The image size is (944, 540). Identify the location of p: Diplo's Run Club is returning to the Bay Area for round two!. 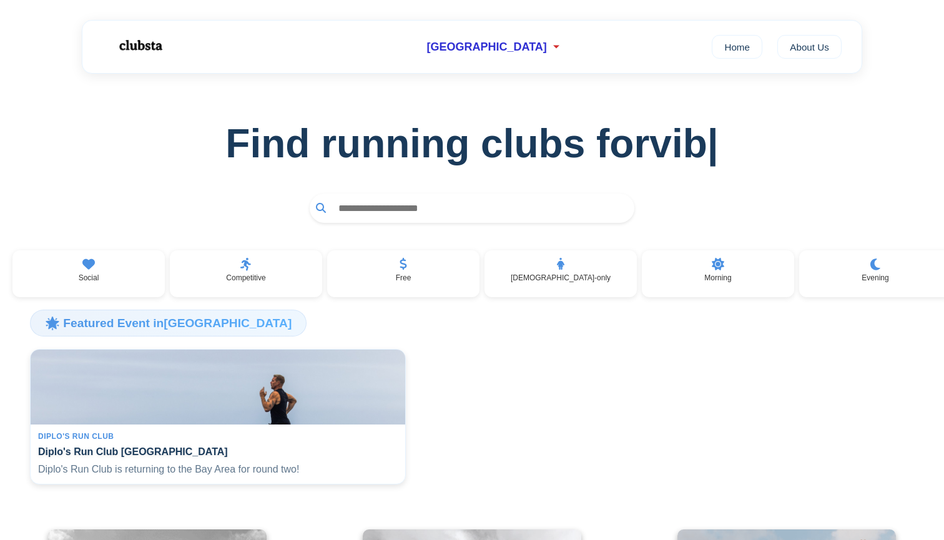
(218, 470).